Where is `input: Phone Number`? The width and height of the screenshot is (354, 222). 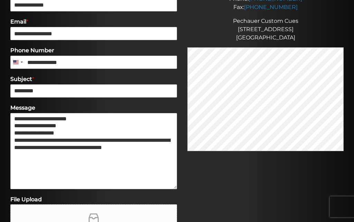 input: Phone Number is located at coordinates (94, 62).